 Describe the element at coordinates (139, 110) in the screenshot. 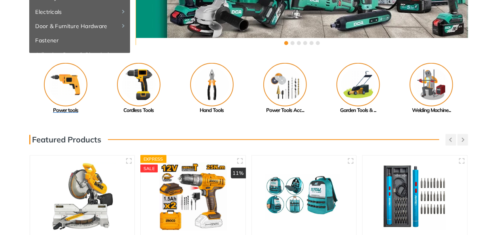

I see `div: Cordless Tools` at that location.